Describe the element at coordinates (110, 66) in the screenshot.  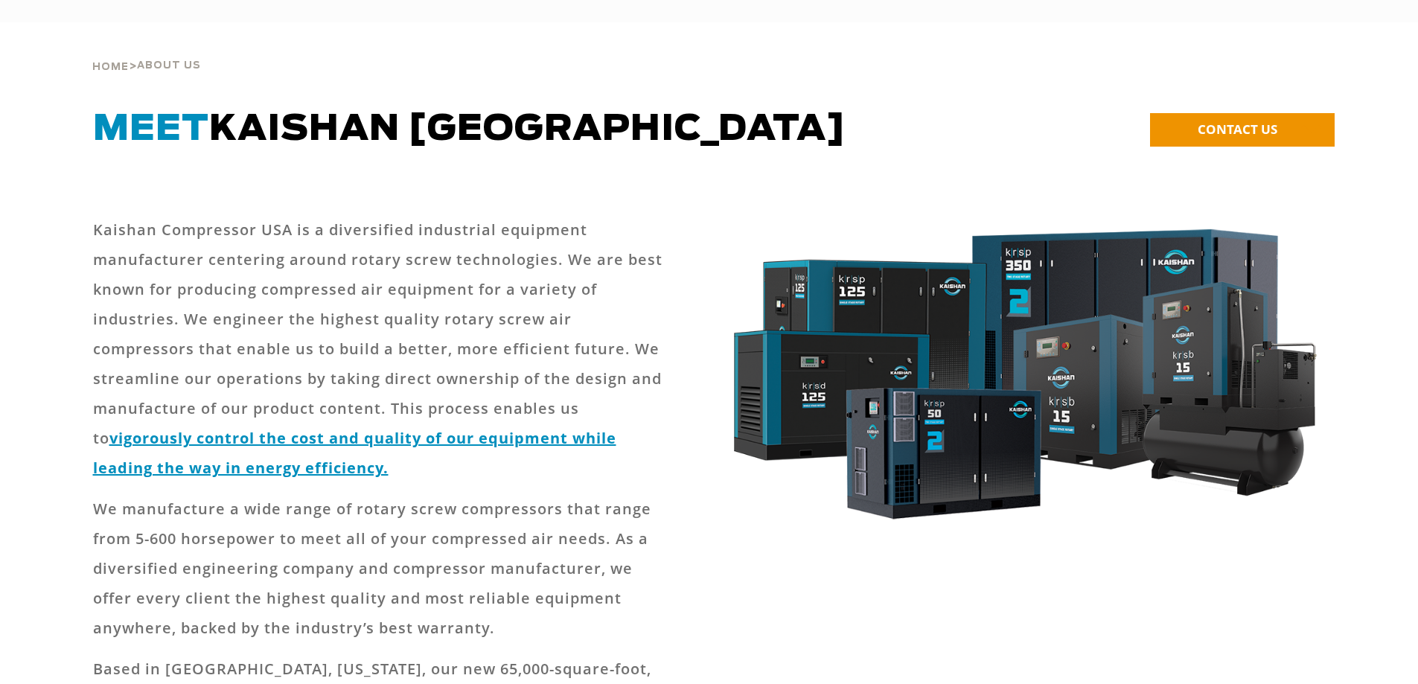
I see `a: Home` at that location.